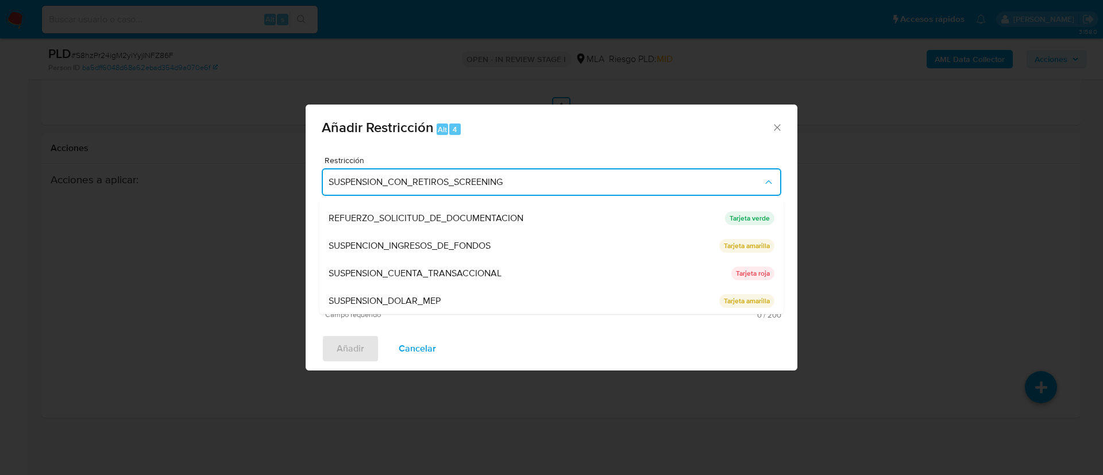  What do you see at coordinates (442, 129) in the screenshot?
I see `span: Alt` at bounding box center [442, 129].